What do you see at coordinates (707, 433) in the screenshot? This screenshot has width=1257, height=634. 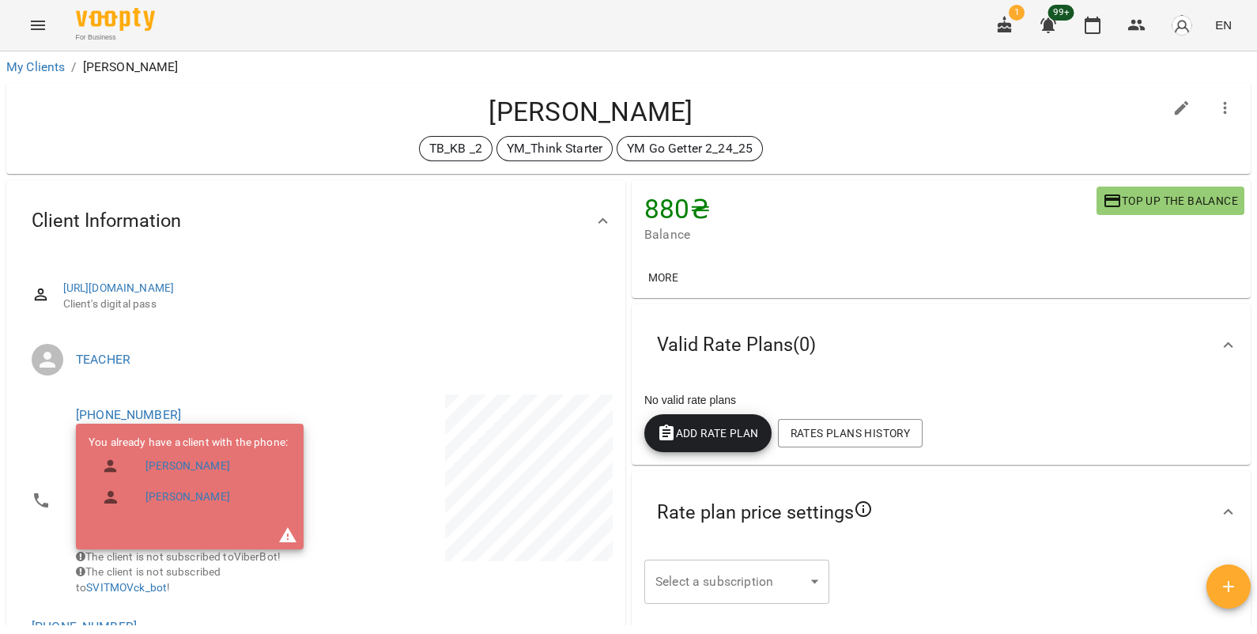 I see `span: Add Rate plan` at bounding box center [707, 433].